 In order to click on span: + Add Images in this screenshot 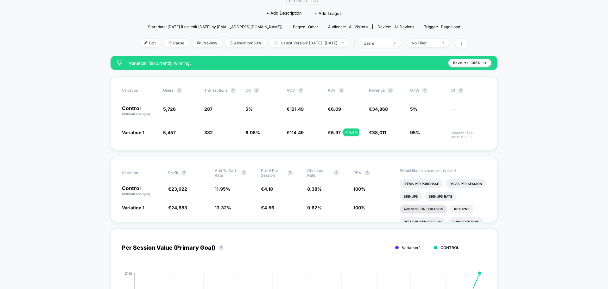, I will do `click(328, 13)`.